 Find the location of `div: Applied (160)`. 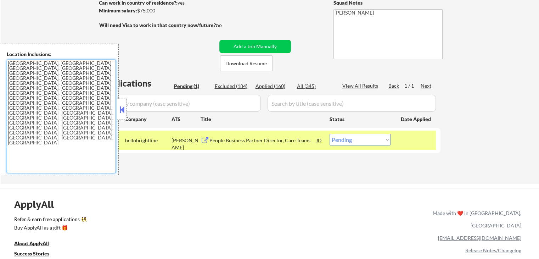

div: Applied (160) is located at coordinates (273, 86).